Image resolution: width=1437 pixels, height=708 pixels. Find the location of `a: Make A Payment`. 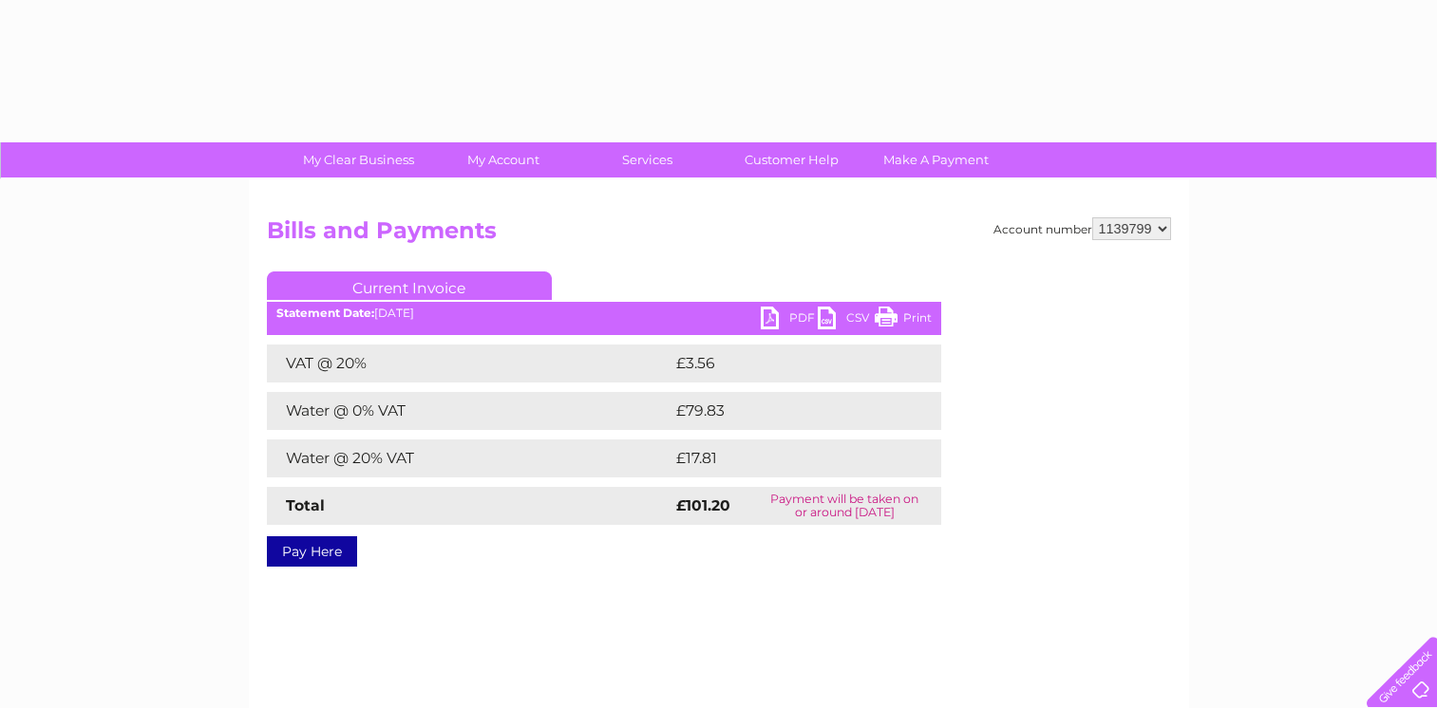

a: Make A Payment is located at coordinates (935, 160).